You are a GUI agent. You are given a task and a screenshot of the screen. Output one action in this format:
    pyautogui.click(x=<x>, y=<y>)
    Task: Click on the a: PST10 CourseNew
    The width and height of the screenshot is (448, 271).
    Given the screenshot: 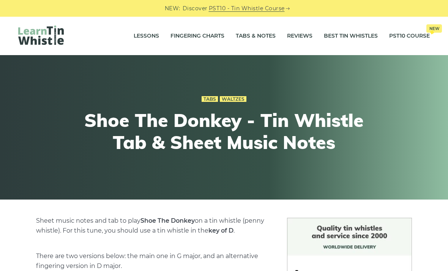 What is the action you would take?
    pyautogui.click(x=409, y=36)
    